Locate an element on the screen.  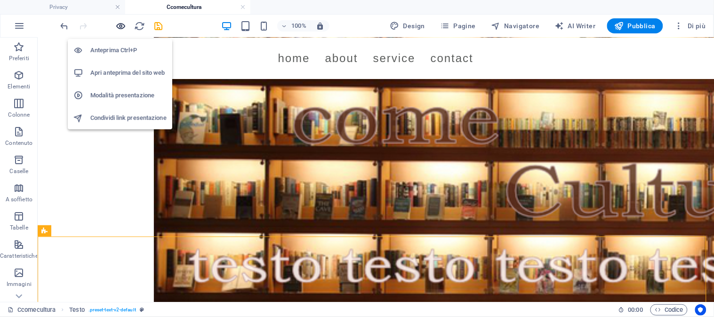
i: Annulla: Cambia testo (Ctrl+Z) is located at coordinates (64, 26).